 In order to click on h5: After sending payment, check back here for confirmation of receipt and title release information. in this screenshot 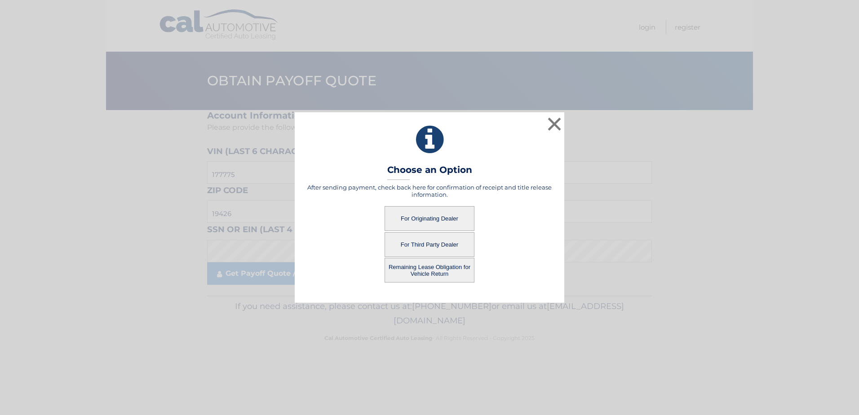, I will do `click(430, 191)`.